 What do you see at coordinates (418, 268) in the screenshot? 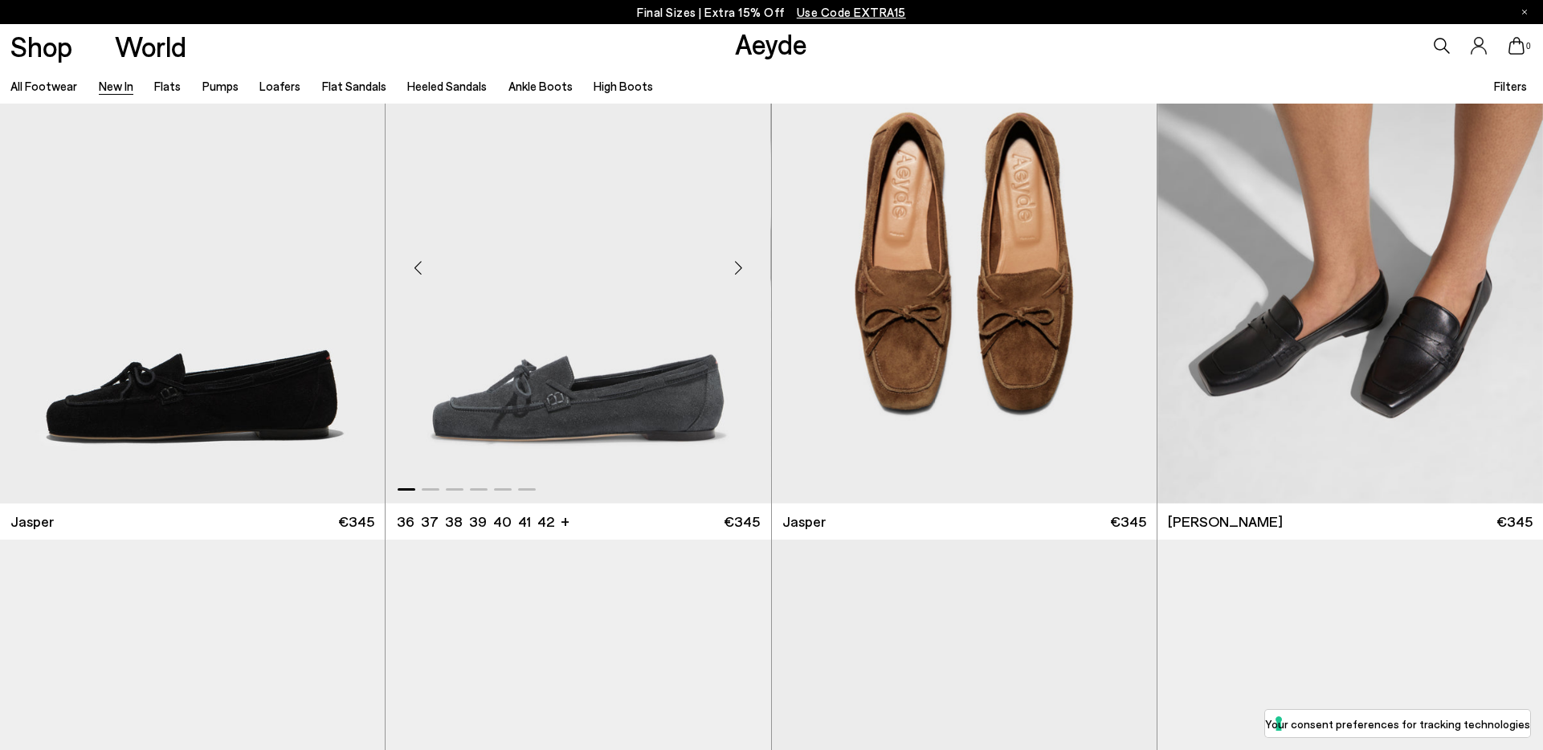
I see `div: Previous slide` at bounding box center [418, 268].